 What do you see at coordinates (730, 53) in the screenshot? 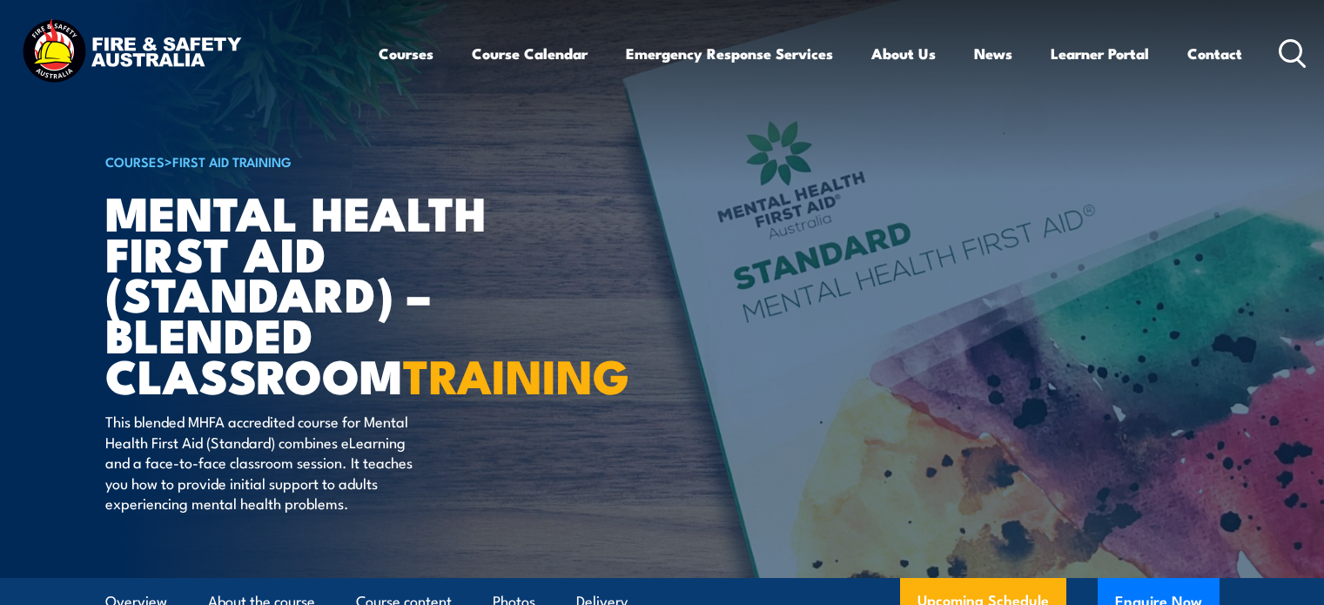
I see `a: Emergency Response Services` at bounding box center [730, 53].